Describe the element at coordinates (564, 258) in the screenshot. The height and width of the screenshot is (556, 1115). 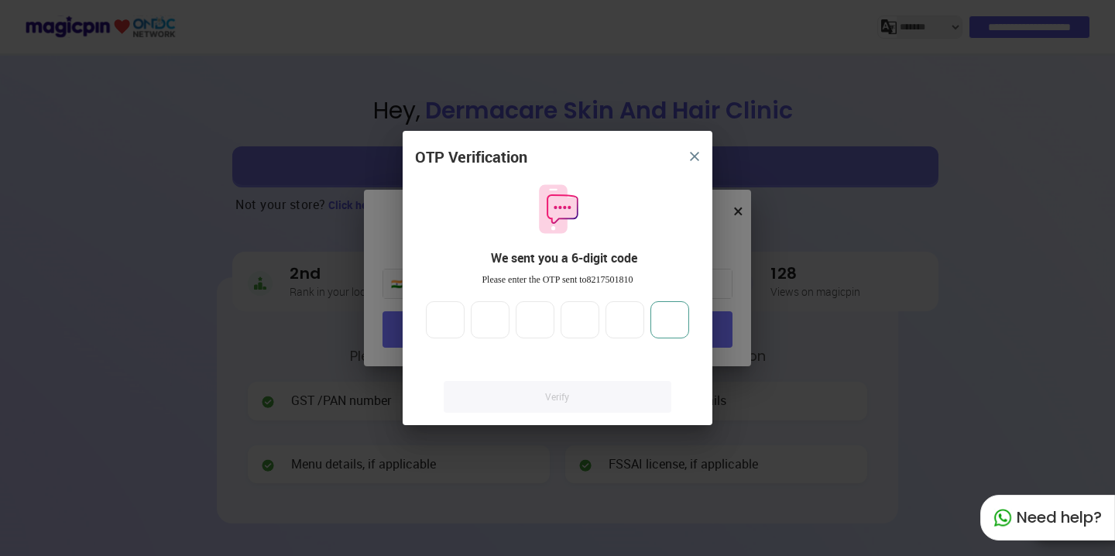
I see `div: We sent you a 6-digit code` at that location.